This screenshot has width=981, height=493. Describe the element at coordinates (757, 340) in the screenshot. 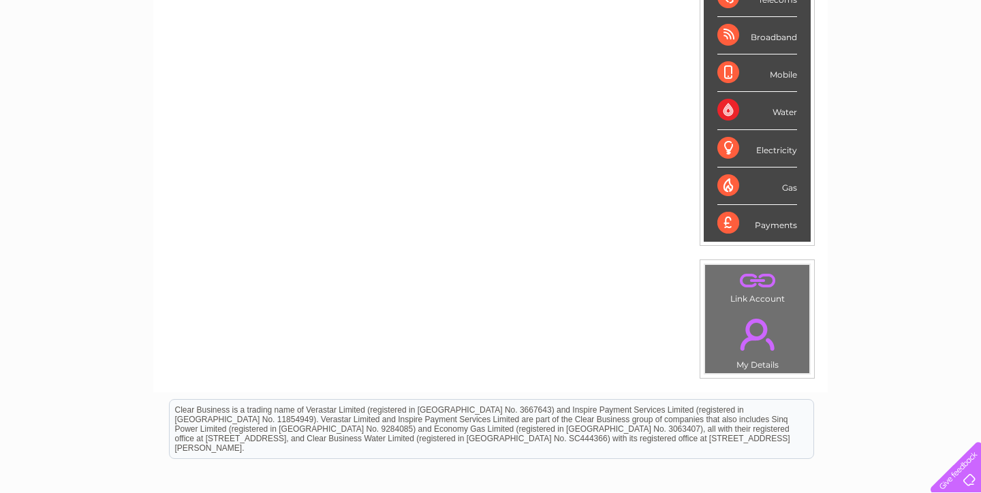

I see `td: My Details` at that location.